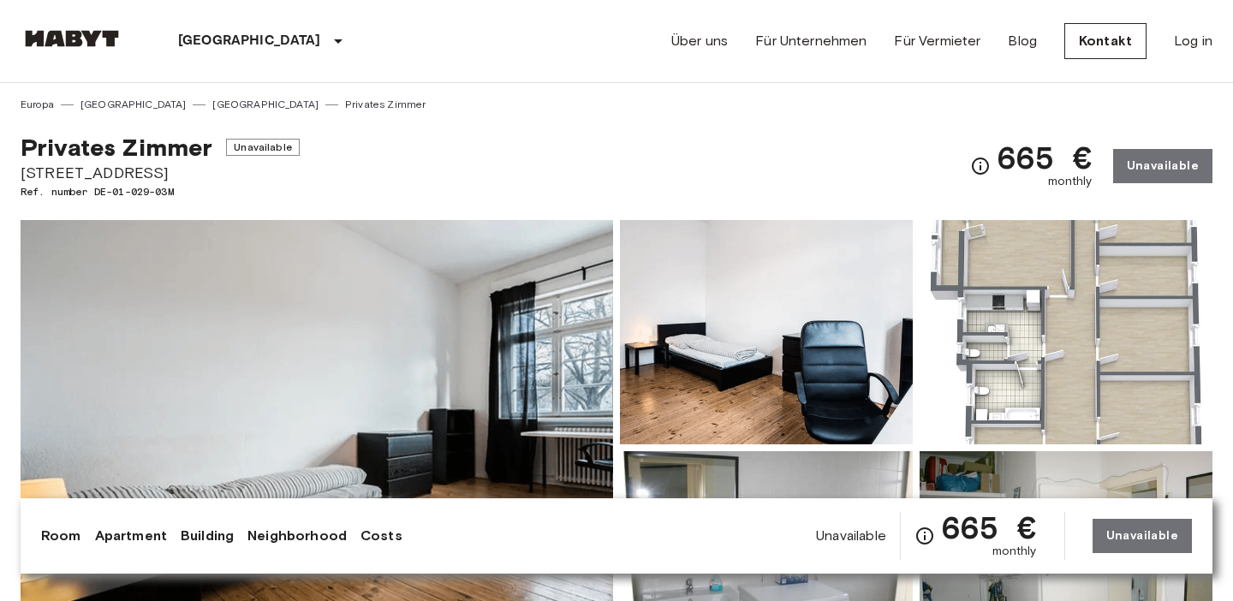 The width and height of the screenshot is (1233, 601). I want to click on a: Room, so click(61, 536).